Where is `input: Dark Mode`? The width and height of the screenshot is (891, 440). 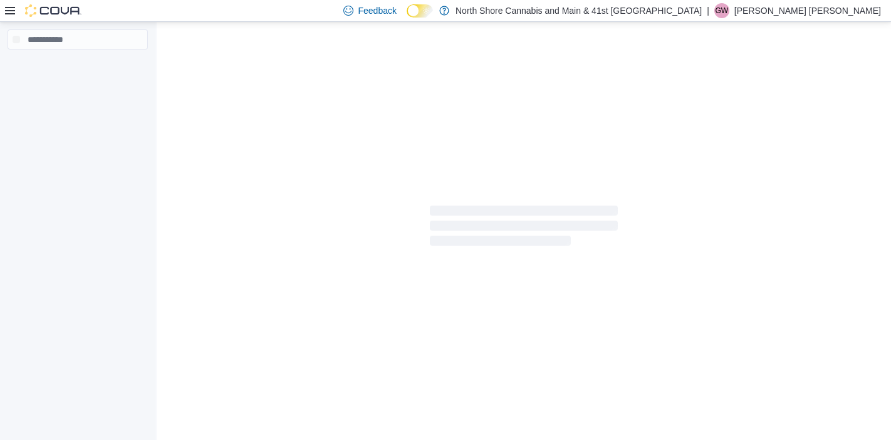 input: Dark Mode is located at coordinates (420, 11).